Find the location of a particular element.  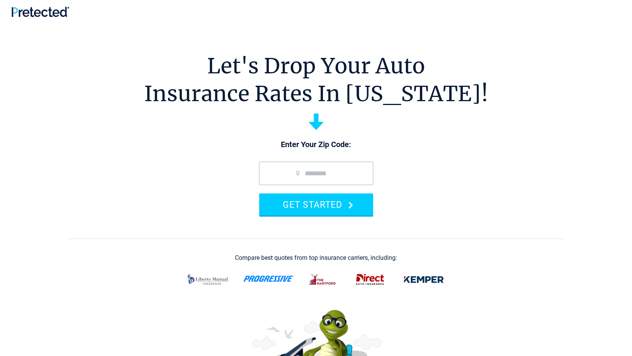

p: Enter Your Zip Code: is located at coordinates (316, 145).